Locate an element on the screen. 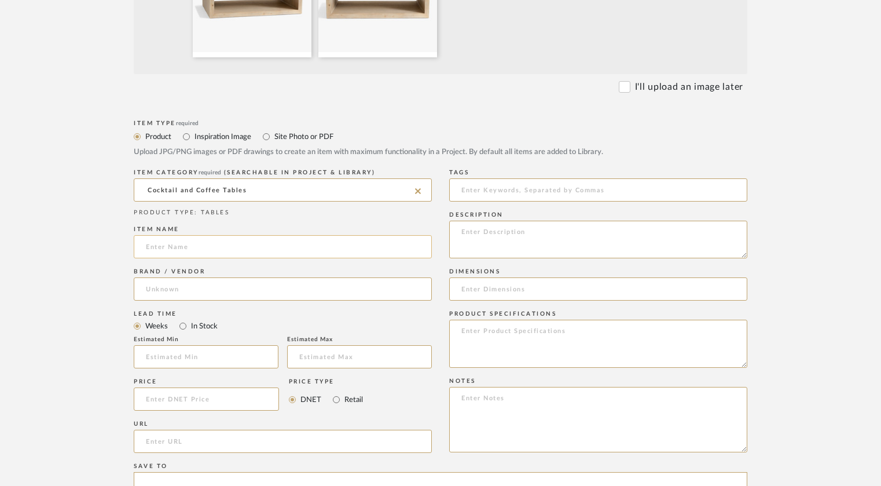 The height and width of the screenshot is (486, 881). input: Unknown is located at coordinates (282, 289).